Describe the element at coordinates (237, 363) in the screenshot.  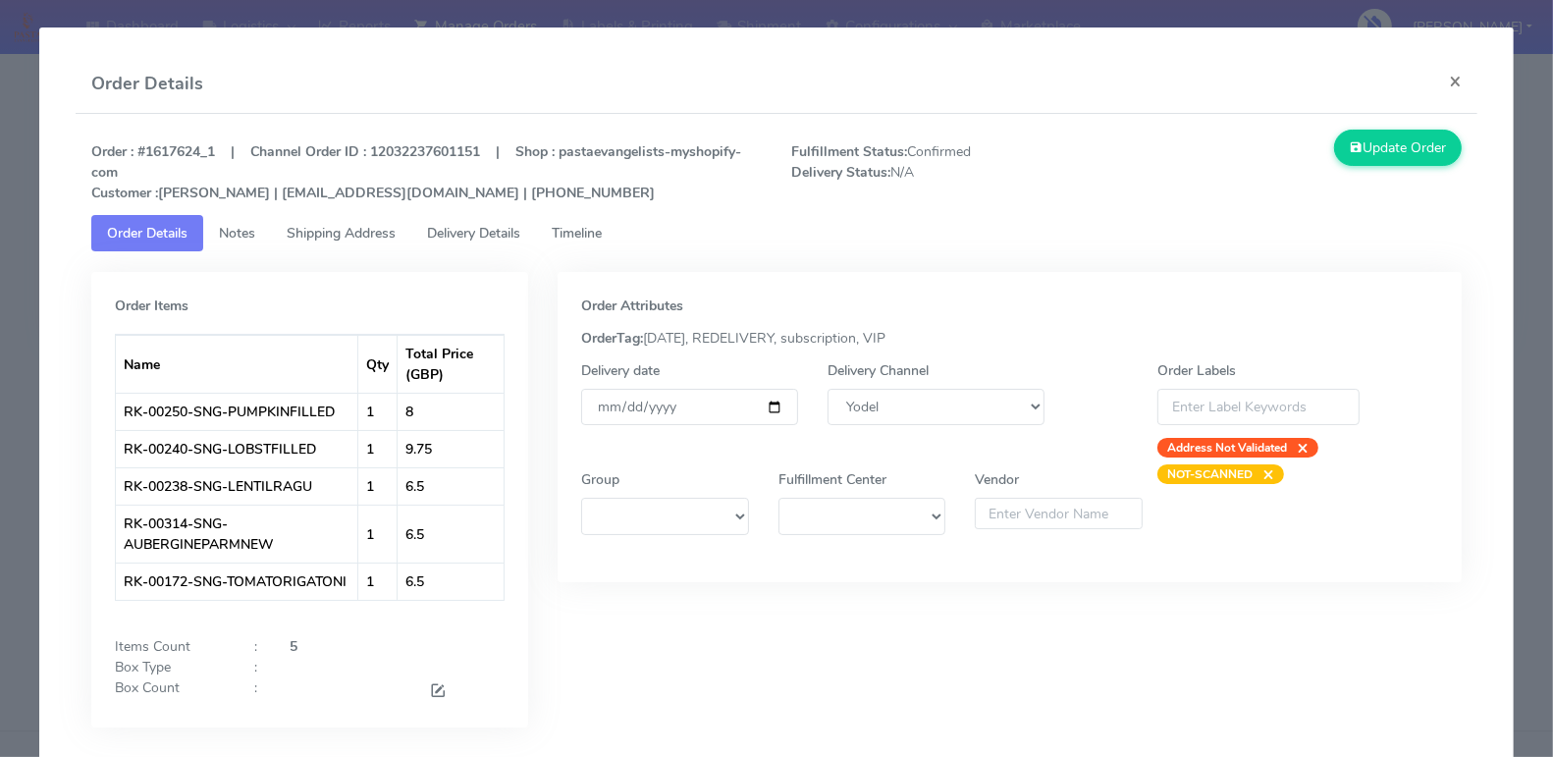
I see `th: Name` at that location.